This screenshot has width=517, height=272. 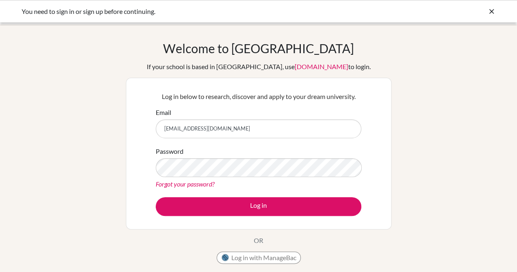 I want to click on a: Forgot your password?, so click(x=185, y=184).